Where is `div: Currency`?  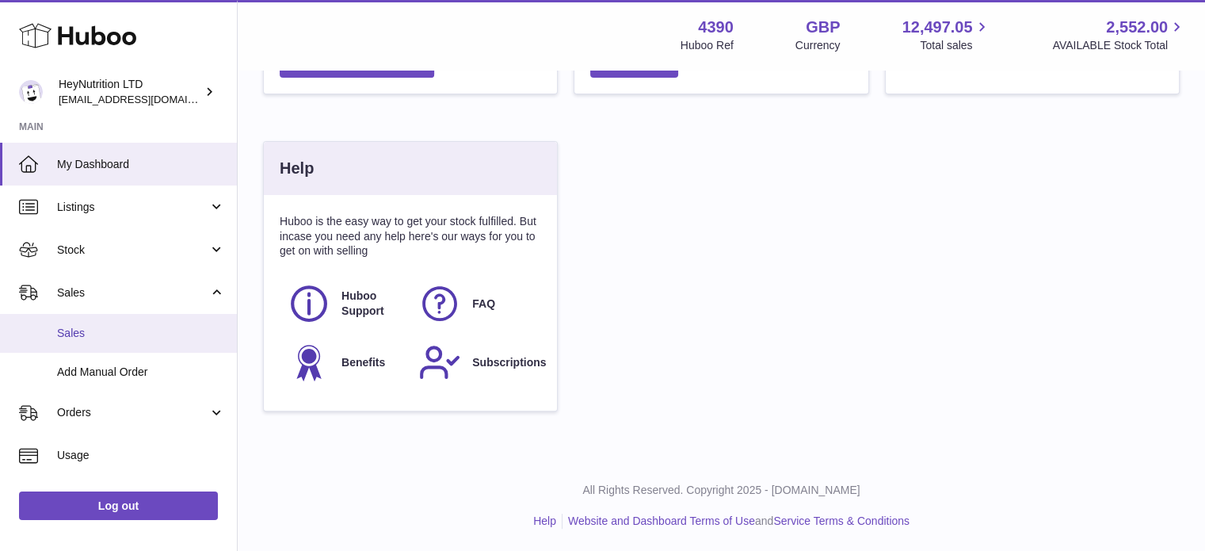
div: Currency is located at coordinates (818, 45).